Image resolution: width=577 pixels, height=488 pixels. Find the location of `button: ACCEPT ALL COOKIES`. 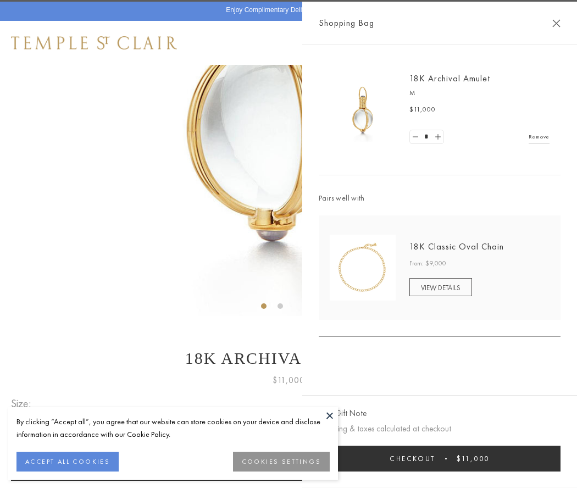

button: ACCEPT ALL COOKIES is located at coordinates (68, 462).